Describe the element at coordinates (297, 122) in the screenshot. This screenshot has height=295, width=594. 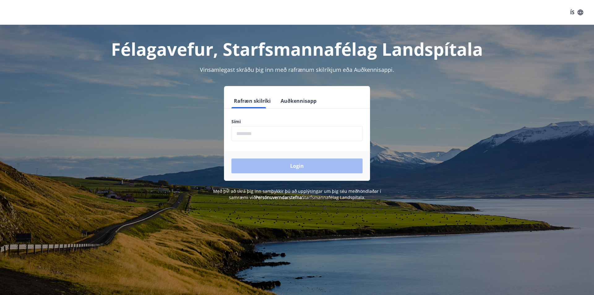
I see `label: Sími` at that location.